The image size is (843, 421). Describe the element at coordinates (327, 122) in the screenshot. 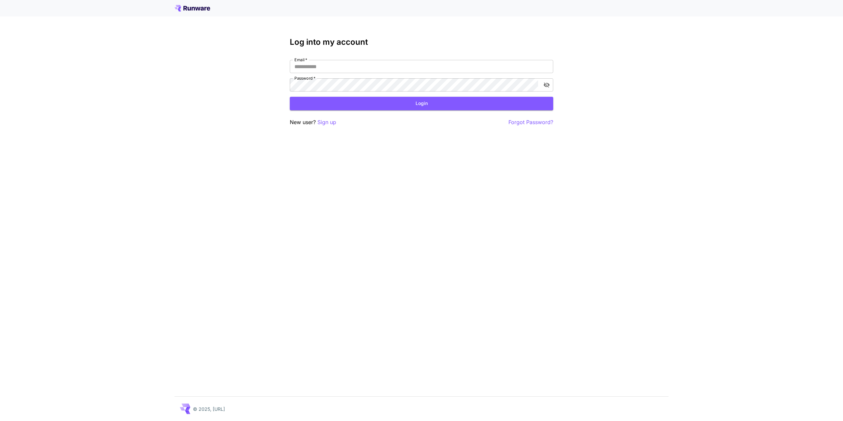

I see `button: Sign up` at that location.